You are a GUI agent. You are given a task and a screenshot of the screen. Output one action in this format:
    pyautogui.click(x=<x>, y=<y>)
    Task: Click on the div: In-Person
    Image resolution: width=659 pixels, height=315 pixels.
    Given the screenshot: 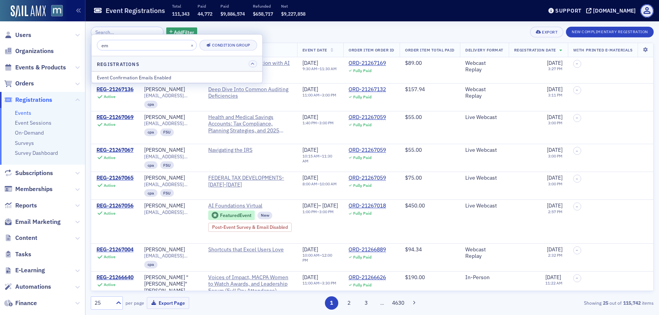 What is the action you would take?
    pyautogui.click(x=484, y=278)
    